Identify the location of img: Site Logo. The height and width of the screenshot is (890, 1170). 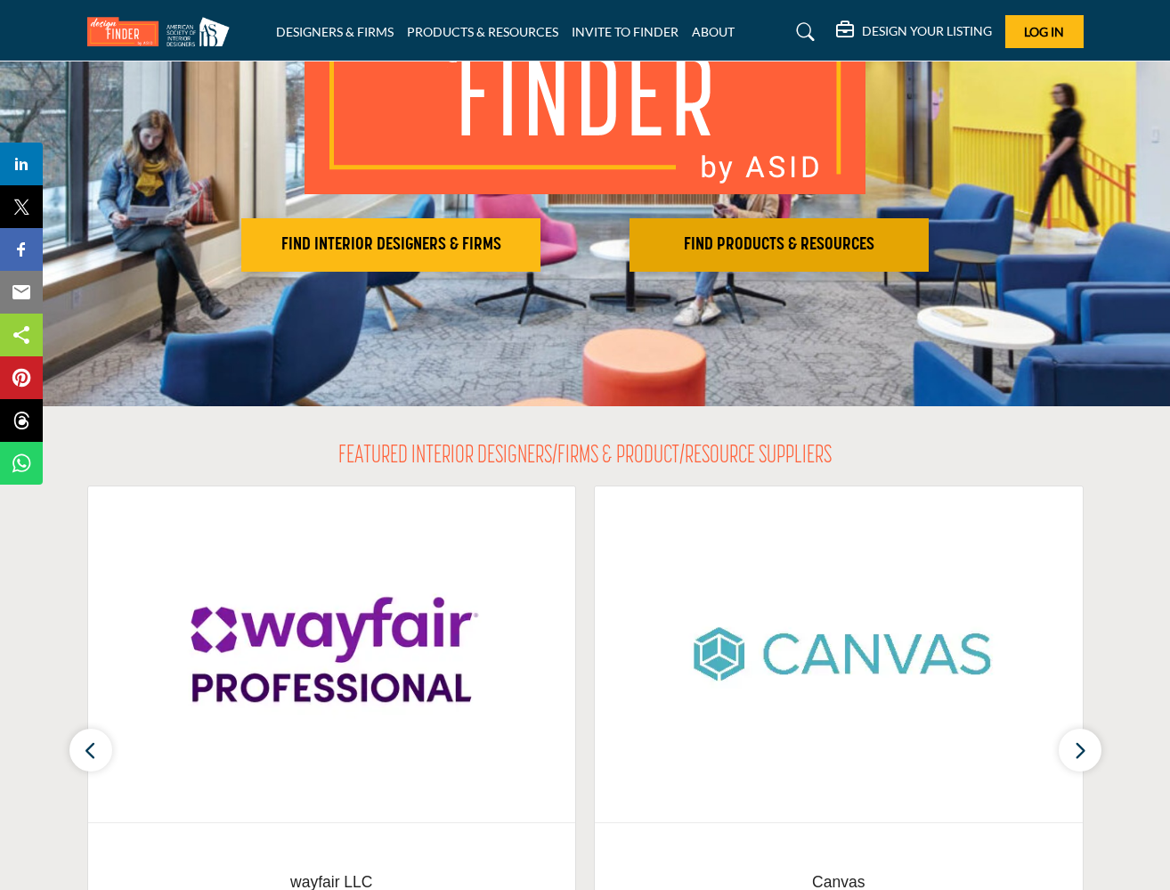
(163, 31).